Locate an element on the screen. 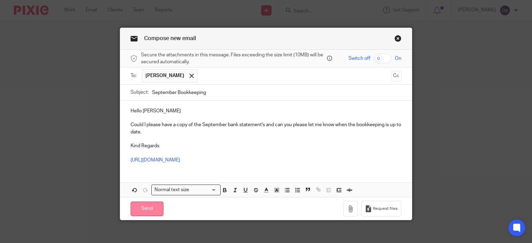 This screenshot has width=532, height=243. p: Could I please have a copy of the September bank statement's and can you please let me know when ... is located at coordinates (266, 128).